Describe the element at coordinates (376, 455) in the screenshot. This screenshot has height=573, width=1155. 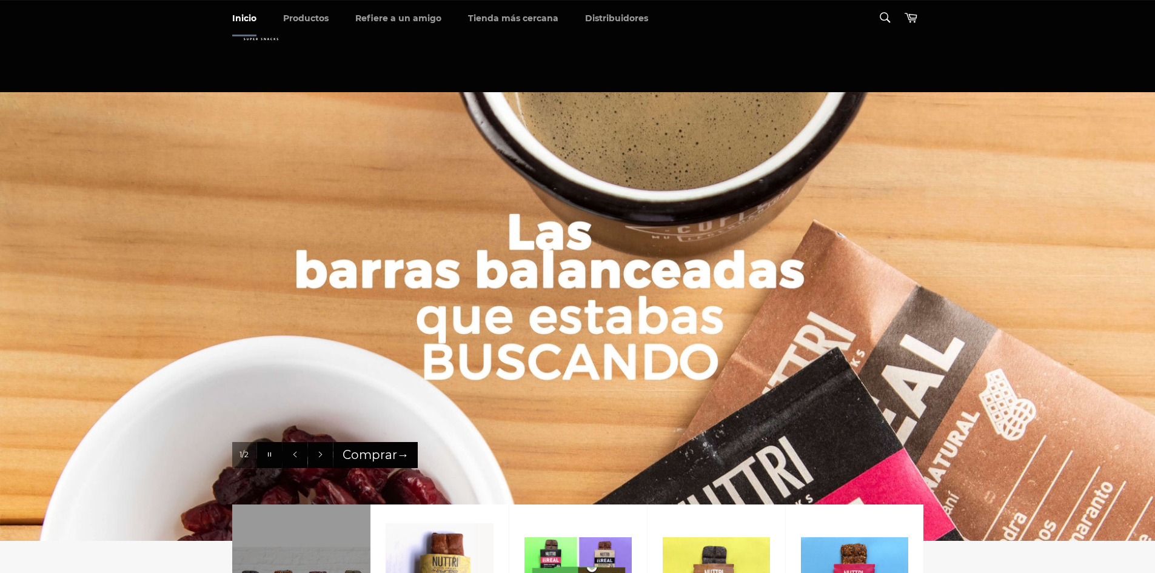
I see `a: Comprar` at that location.